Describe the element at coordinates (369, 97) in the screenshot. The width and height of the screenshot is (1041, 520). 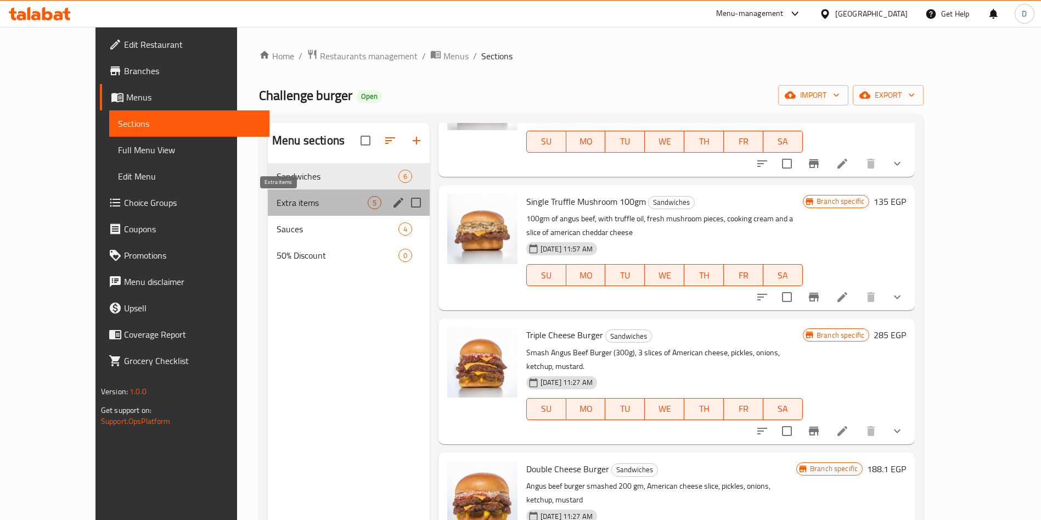
I see `div: Open` at that location.